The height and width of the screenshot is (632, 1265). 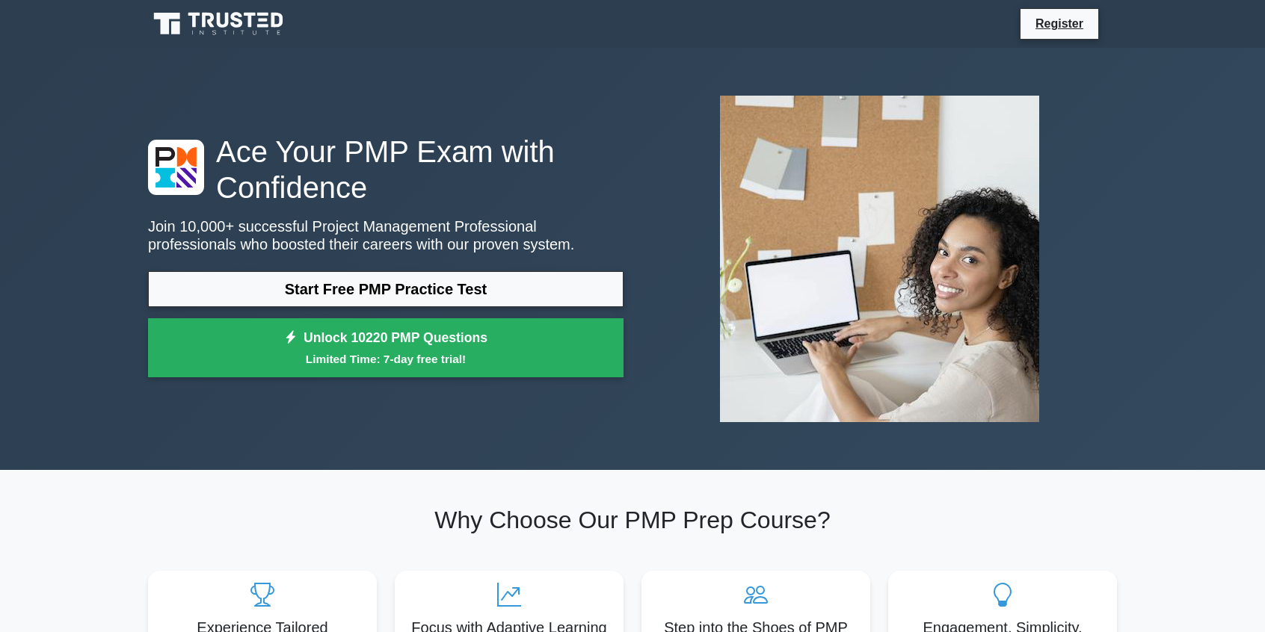 I want to click on h1: Ace Your PMP Exam with Confidence, so click(x=386, y=170).